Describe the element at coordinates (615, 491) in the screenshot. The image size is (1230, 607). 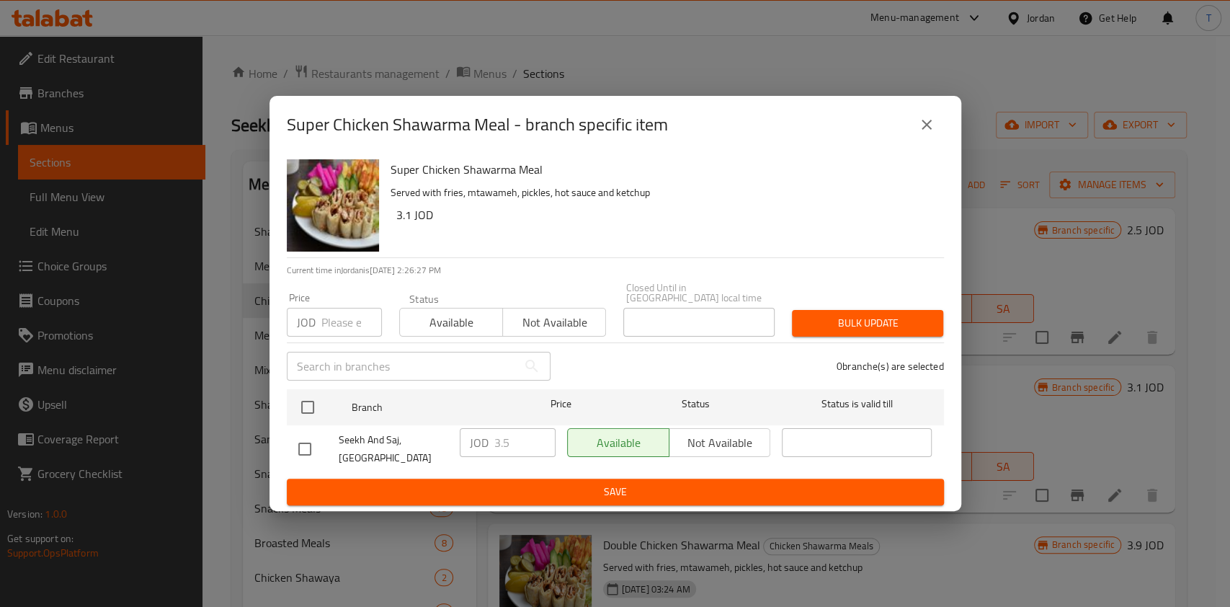
I see `span: Save` at that location.